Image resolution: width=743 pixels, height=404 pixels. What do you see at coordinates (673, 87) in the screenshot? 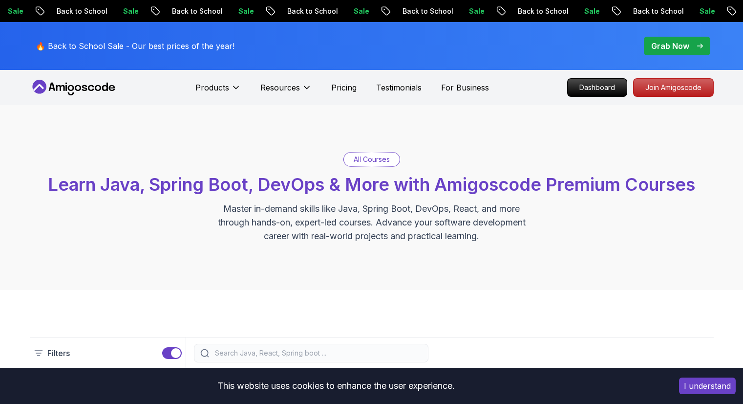
I see `p: Join Amigoscode` at bounding box center [673, 87].